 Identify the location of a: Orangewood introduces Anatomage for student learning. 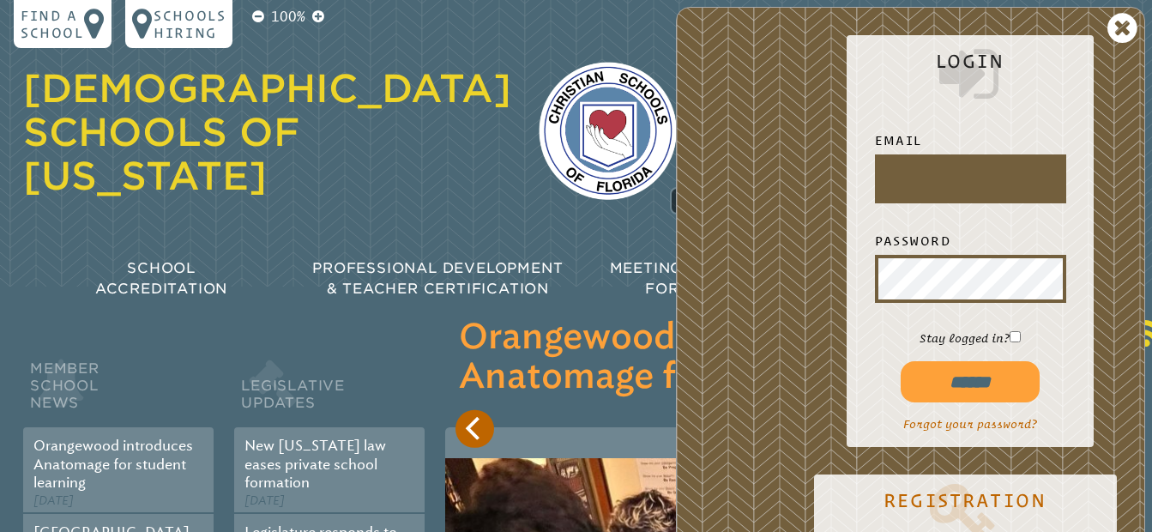
(113, 464).